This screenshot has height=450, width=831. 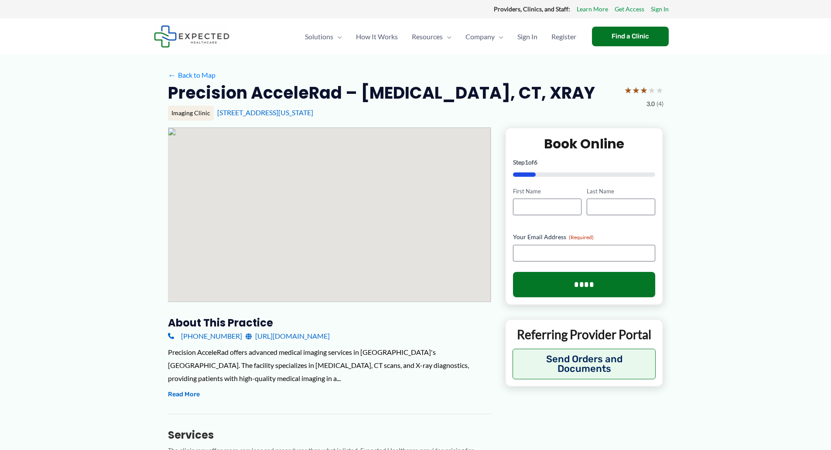 I want to click on span: Company, so click(x=480, y=37).